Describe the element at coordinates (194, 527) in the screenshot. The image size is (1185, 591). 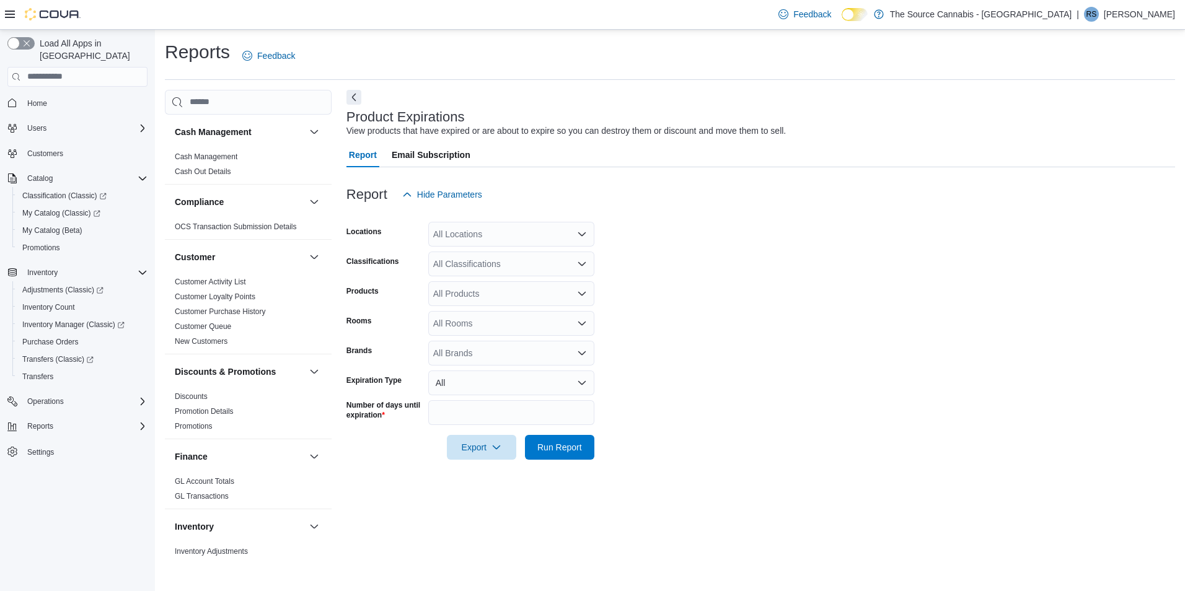
I see `h3: Inventory` at that location.